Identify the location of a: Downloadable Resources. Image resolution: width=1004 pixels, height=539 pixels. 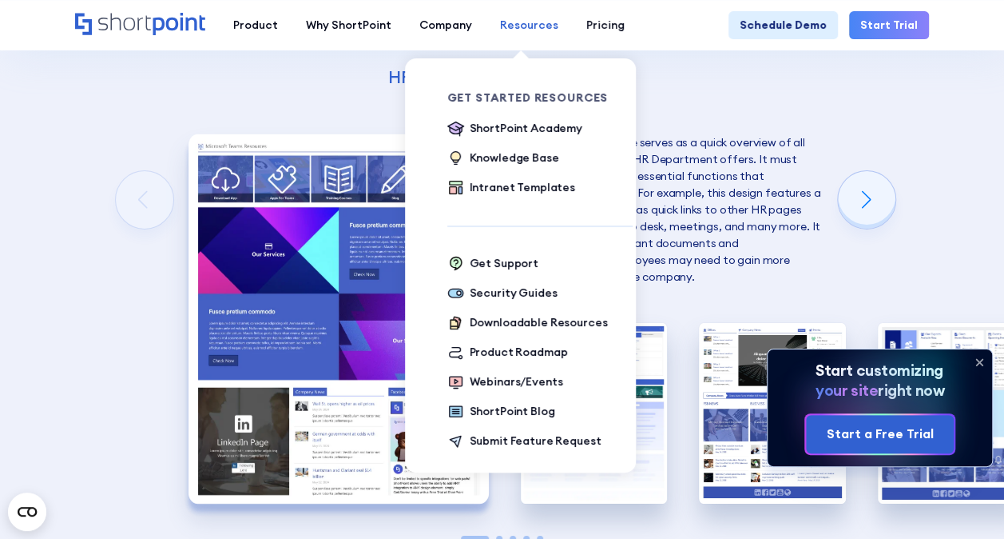
(527, 323).